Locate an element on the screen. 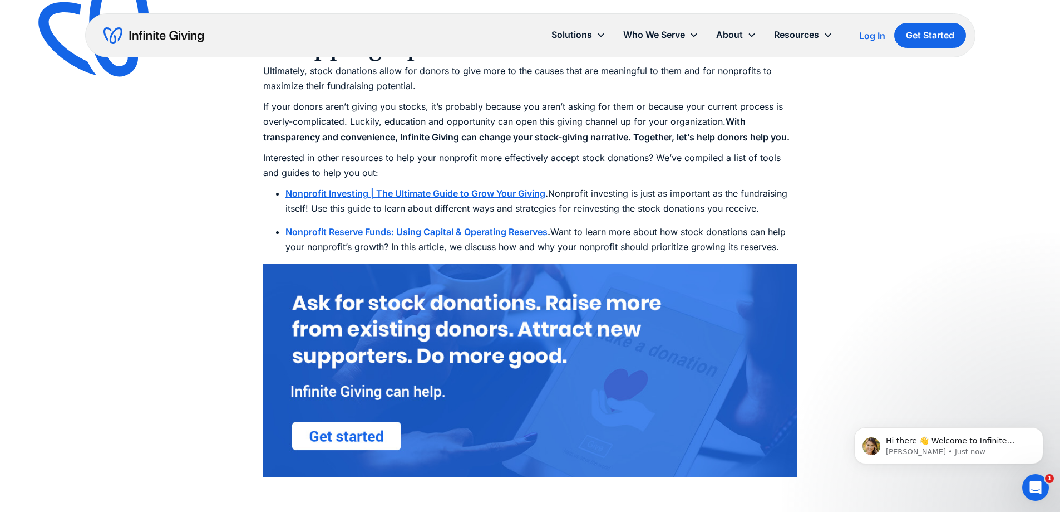  p: Hi there 👋 Welcome to Infinite Giving. If you have any questions, just reply to this message. [GE... is located at coordinates (120, 37).